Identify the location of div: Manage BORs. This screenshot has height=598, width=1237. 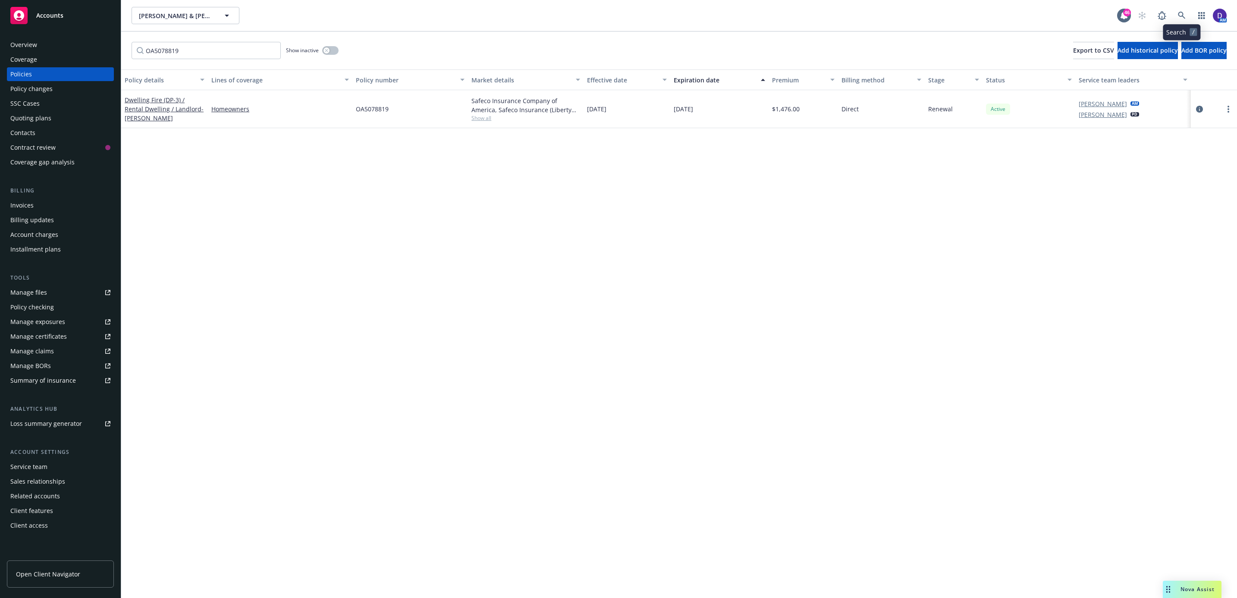
(31, 366).